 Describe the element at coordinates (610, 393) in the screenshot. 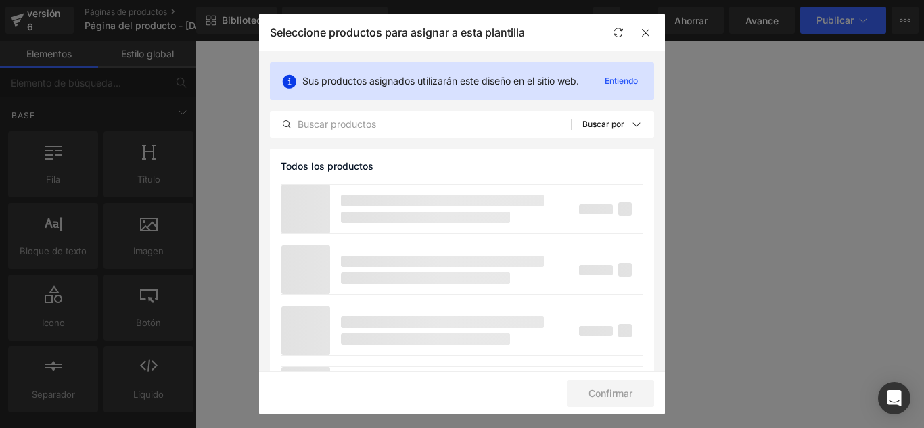

I see `font: Confirmar` at that location.